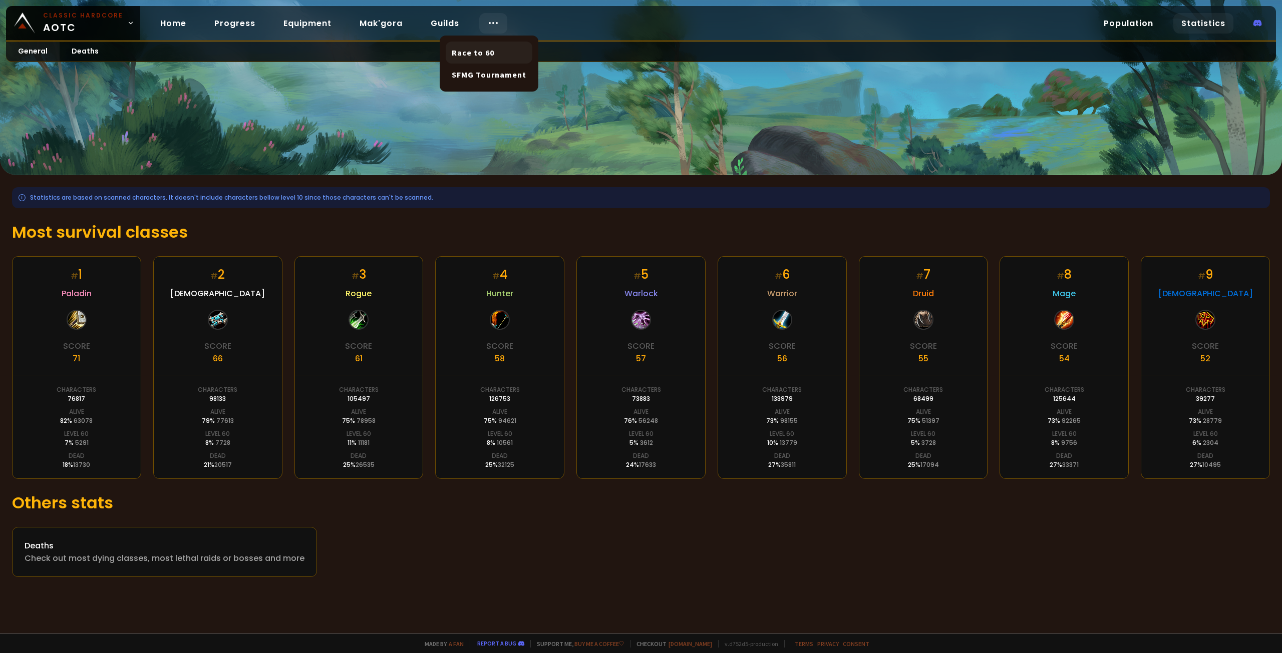 This screenshot has width=1282, height=653. What do you see at coordinates (782, 274) in the screenshot?
I see `div: 6` at bounding box center [782, 274].